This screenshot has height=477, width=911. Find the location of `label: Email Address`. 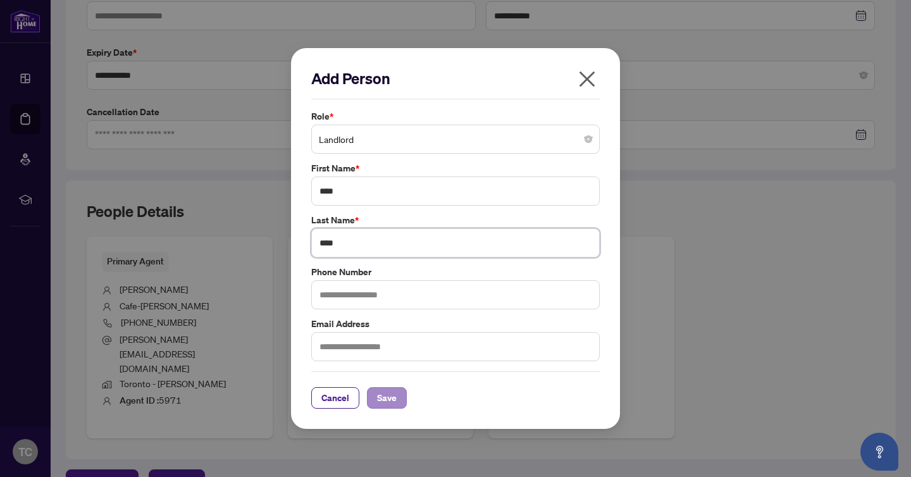

label: Email Address is located at coordinates (455, 324).